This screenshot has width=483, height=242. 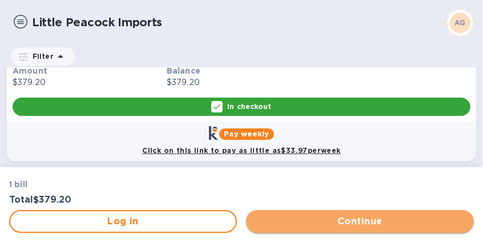 What do you see at coordinates (123, 222) in the screenshot?
I see `span: Log in` at bounding box center [123, 222].